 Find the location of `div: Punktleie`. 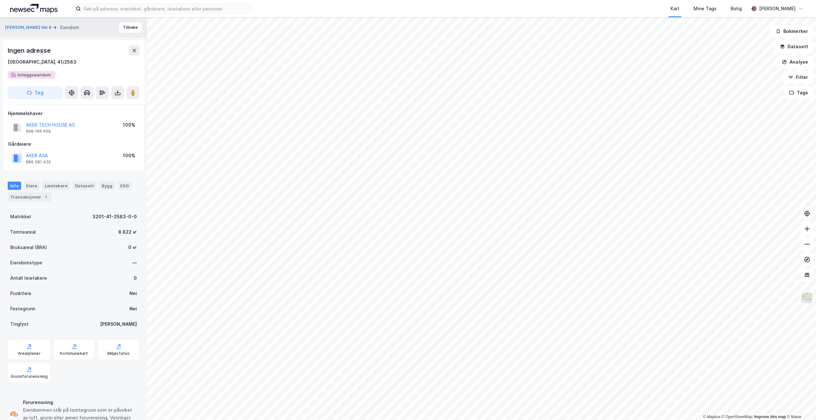

div: Punktleie is located at coordinates (21, 294).